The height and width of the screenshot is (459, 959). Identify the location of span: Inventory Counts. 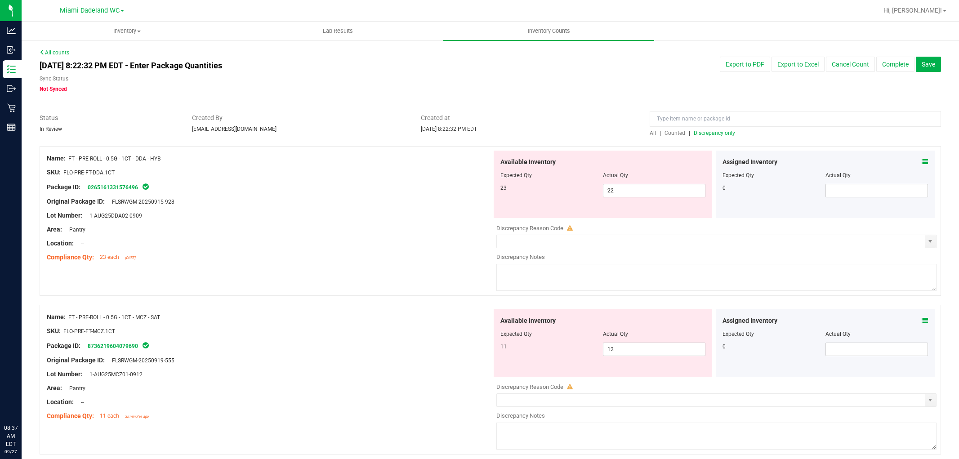
(549, 31).